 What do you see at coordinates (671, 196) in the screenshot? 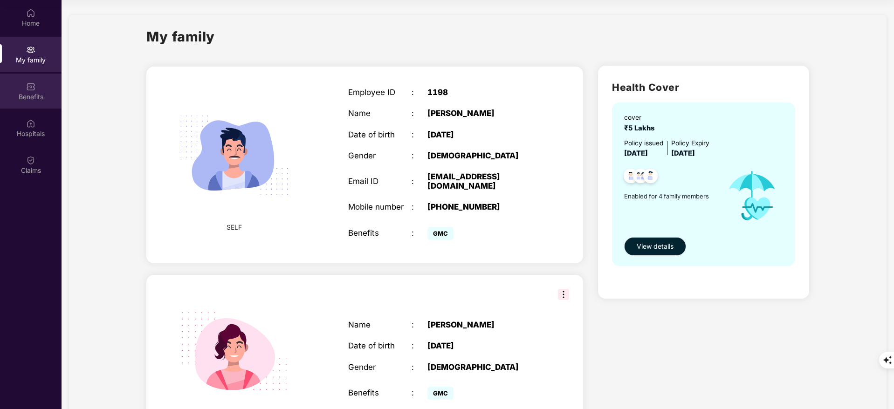
I see `span: Enabled for 4 family members` at bounding box center [671, 196].